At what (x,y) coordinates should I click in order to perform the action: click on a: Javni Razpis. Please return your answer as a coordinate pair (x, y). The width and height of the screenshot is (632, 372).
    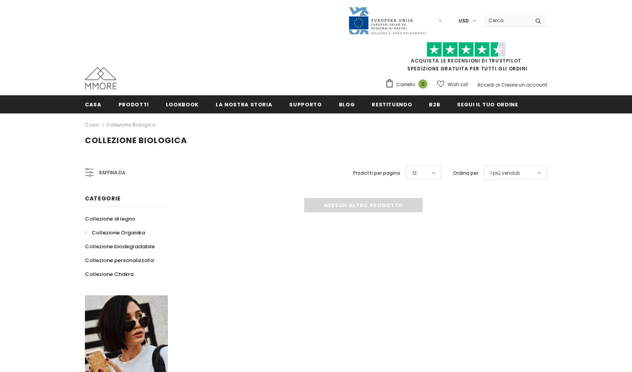
    Looking at the image, I should click on (388, 20).